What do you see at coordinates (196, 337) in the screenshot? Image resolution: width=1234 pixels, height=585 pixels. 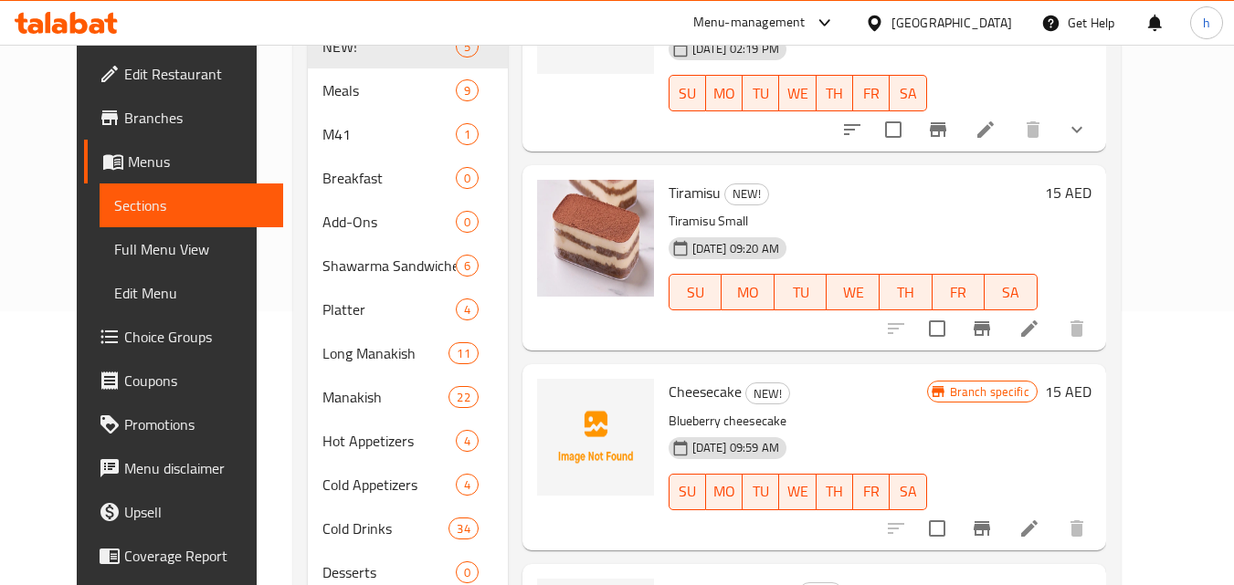 I see `span: Choice Groups` at bounding box center [196, 337].